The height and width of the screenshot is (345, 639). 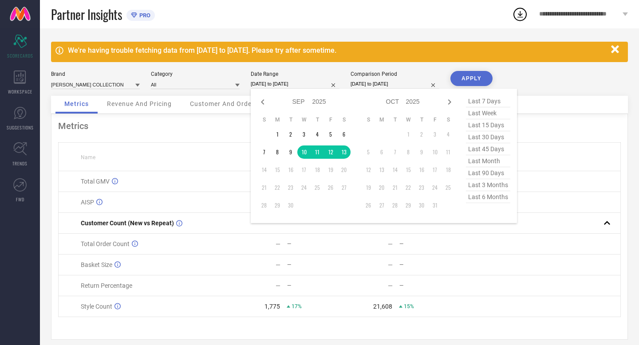 What do you see at coordinates (395, 188) in the screenshot?
I see `td: Tue Oct 21 2025` at bounding box center [395, 188].